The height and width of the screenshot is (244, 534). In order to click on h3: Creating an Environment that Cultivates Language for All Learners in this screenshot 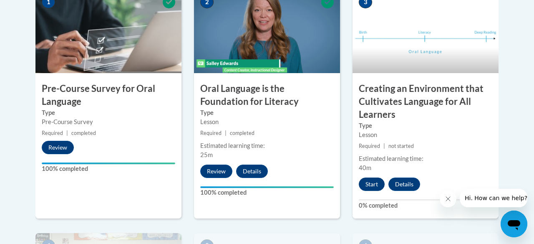, I will do `click(425, 101)`.